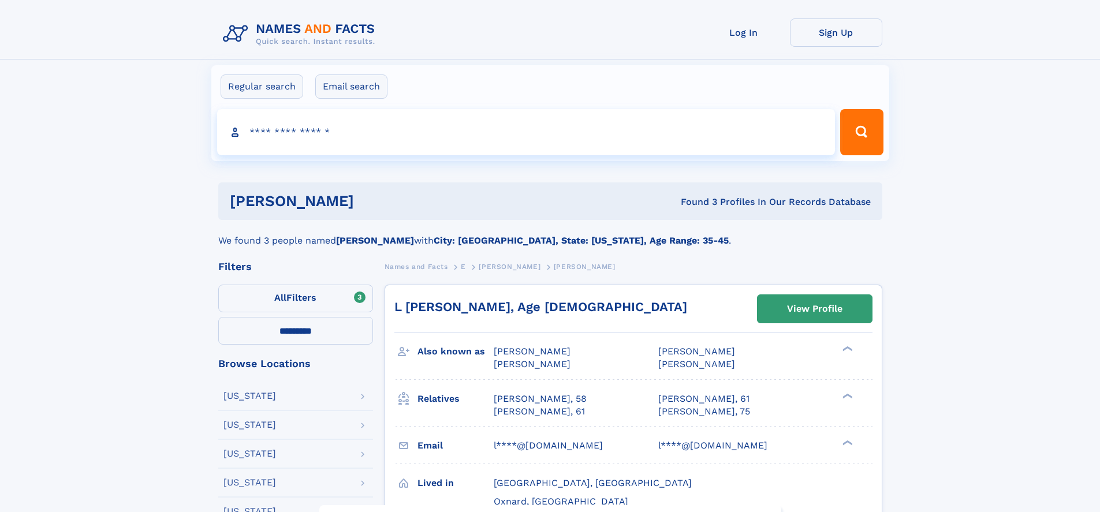 The image size is (1100, 512). I want to click on h3: Also known as, so click(456, 352).